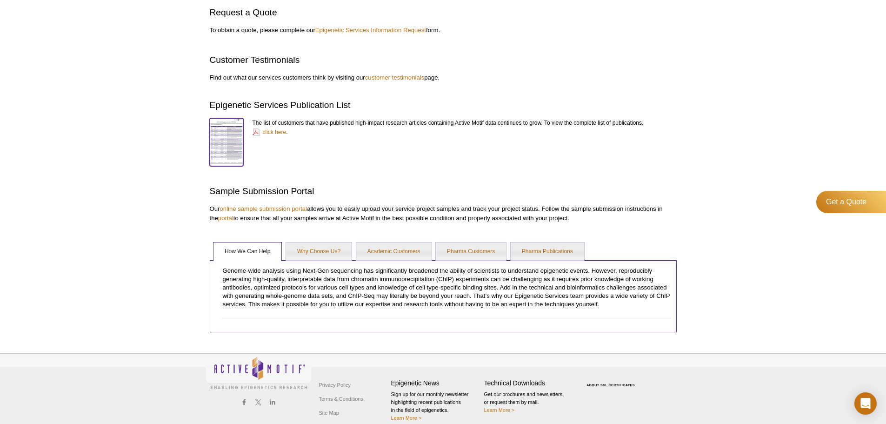 The height and width of the screenshot is (424, 886). What do you see at coordinates (435, 383) in the screenshot?
I see `h4: Epigenetic News` at bounding box center [435, 383].